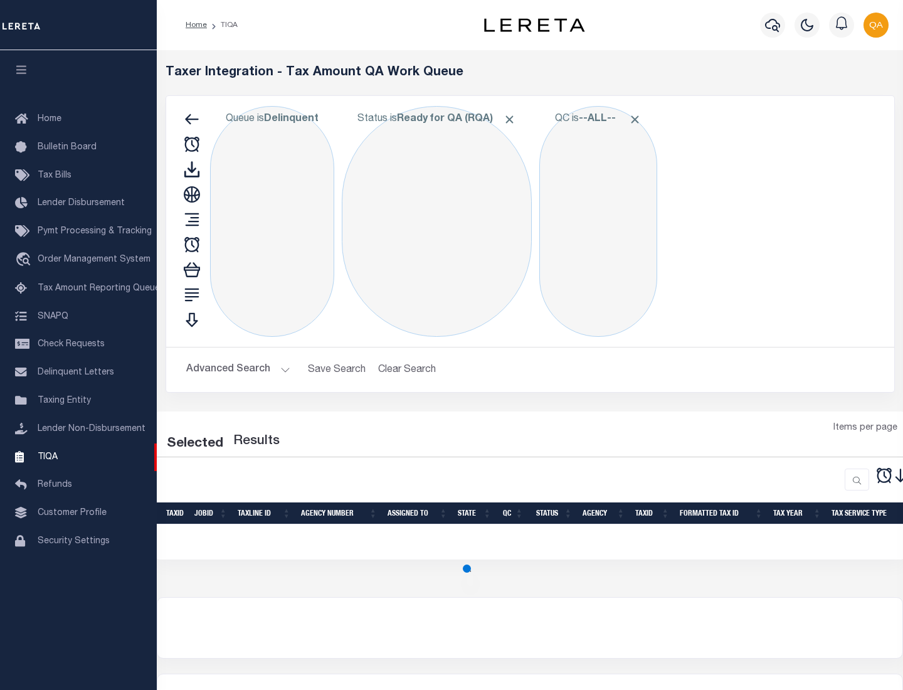 The width and height of the screenshot is (903, 690). Describe the element at coordinates (264, 513) in the screenshot. I see `th: TaxLine ID` at that location.